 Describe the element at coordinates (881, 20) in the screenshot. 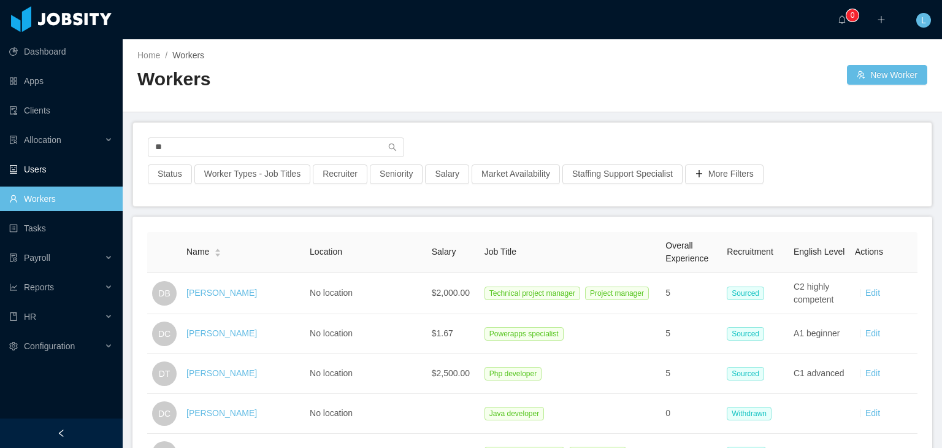

I see `i: icon: plus` at that location.